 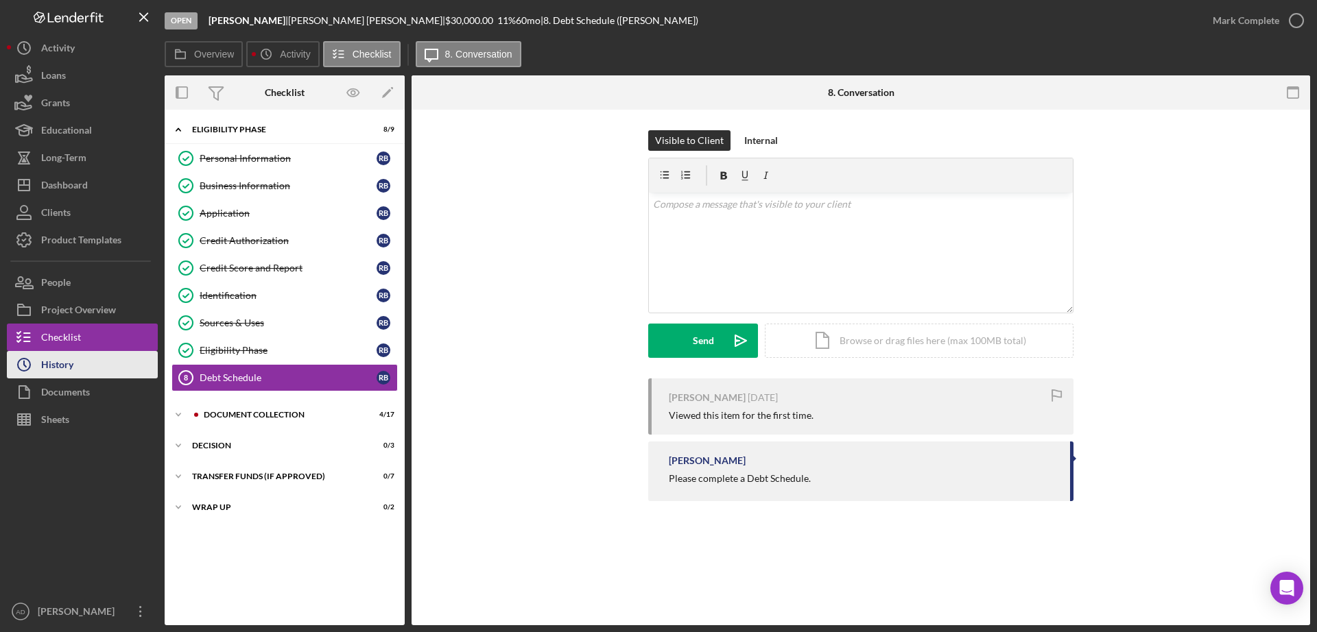 What do you see at coordinates (186, 378) in the screenshot?
I see `tspan: 8` at bounding box center [186, 378].